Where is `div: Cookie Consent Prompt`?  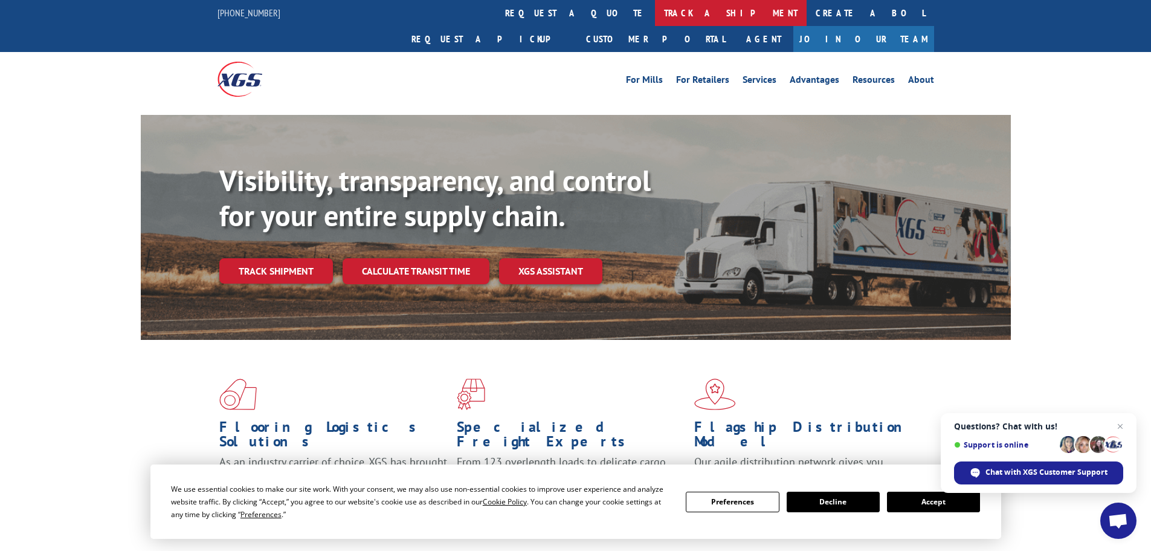
div: Cookie Consent Prompt is located at coordinates (576, 501).